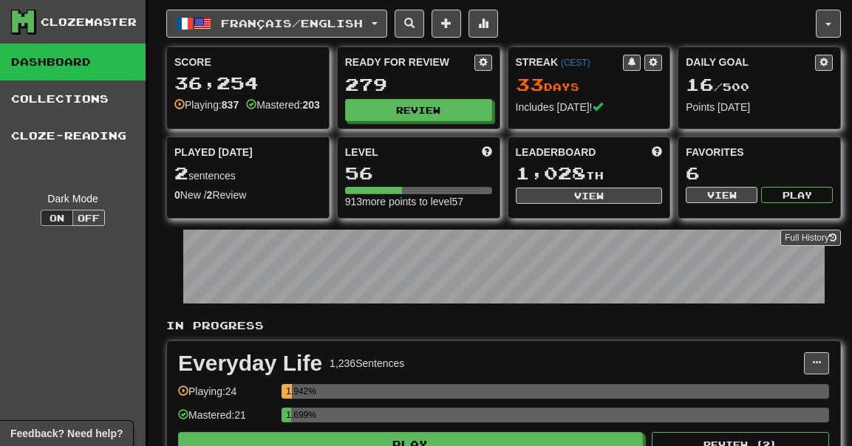 Image resolution: width=852 pixels, height=446 pixels. I want to click on div: Clozemaster, so click(89, 22).